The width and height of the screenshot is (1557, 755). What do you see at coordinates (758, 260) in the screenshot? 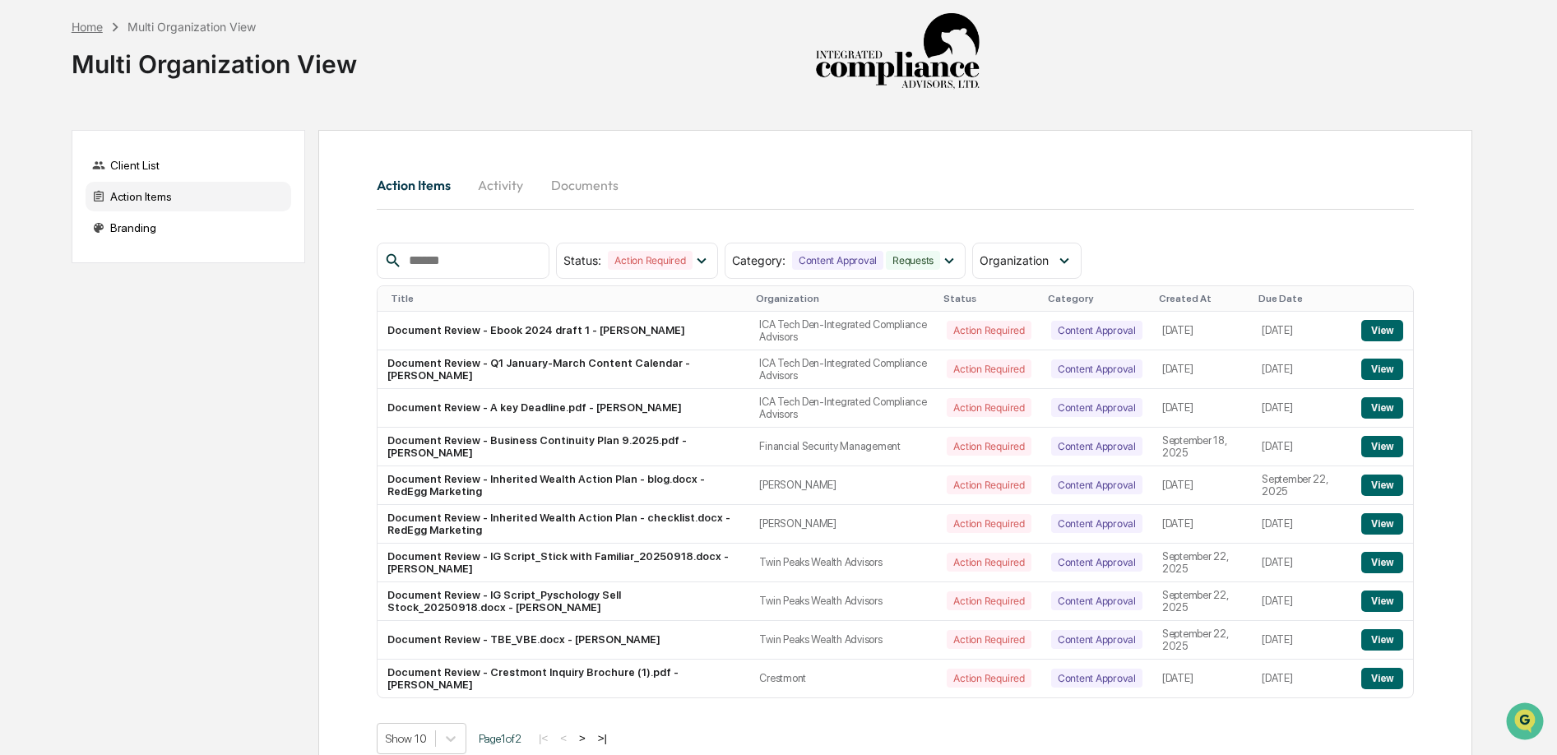
I see `span: Category :` at bounding box center [758, 260].